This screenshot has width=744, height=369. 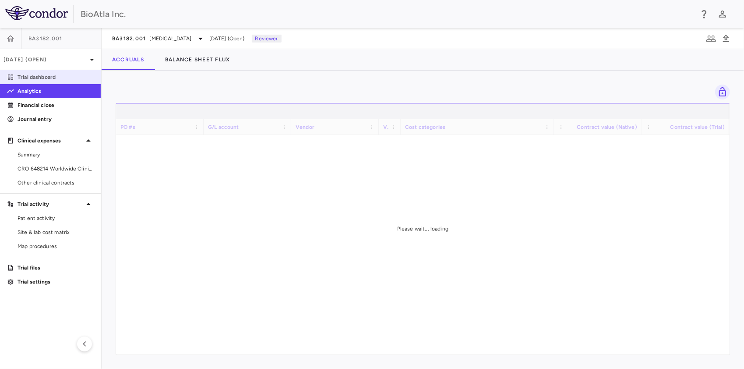 What do you see at coordinates (50, 141) in the screenshot?
I see `p: Clinical expenses` at bounding box center [50, 141].